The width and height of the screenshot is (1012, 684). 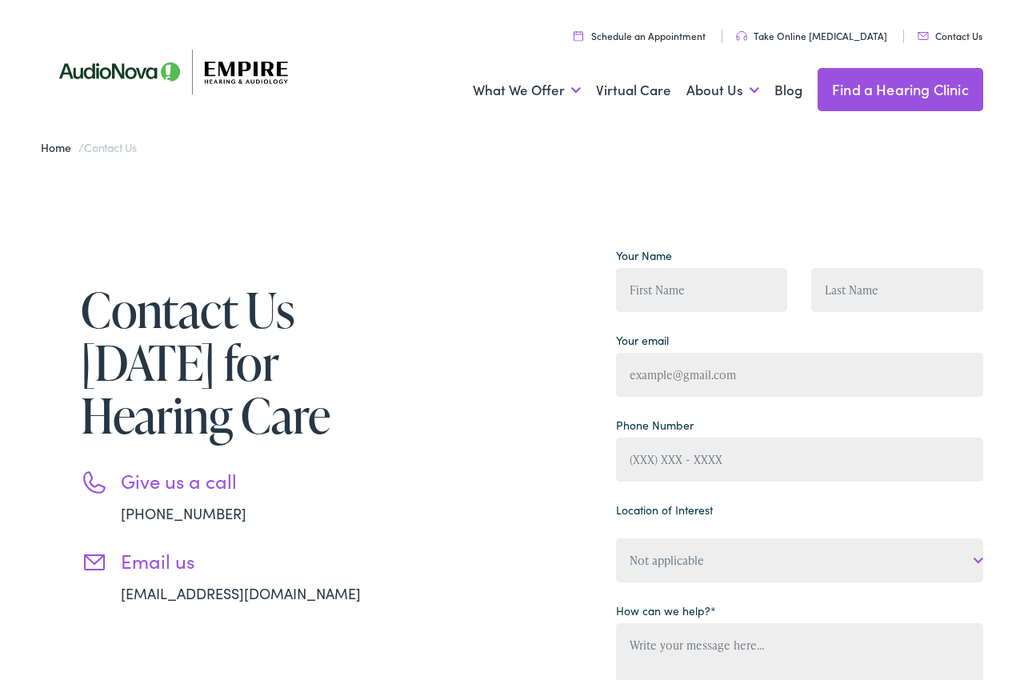 What do you see at coordinates (800, 371) in the screenshot?
I see `input: example@gmail.com` at bounding box center [800, 371].